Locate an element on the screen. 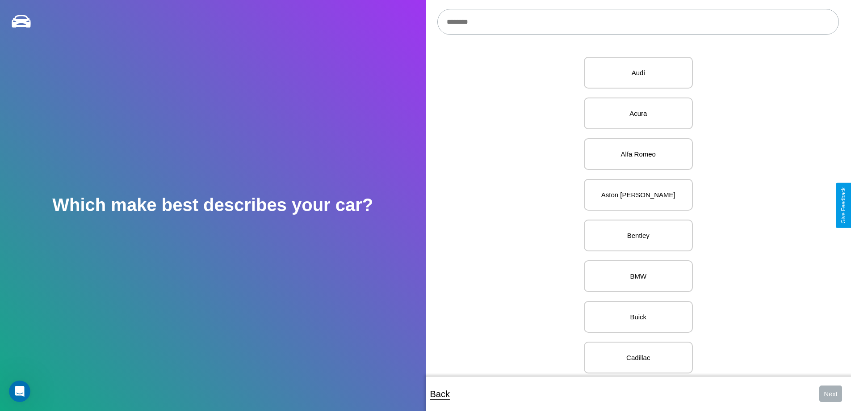  div: Give Feedback is located at coordinates (844, 205).